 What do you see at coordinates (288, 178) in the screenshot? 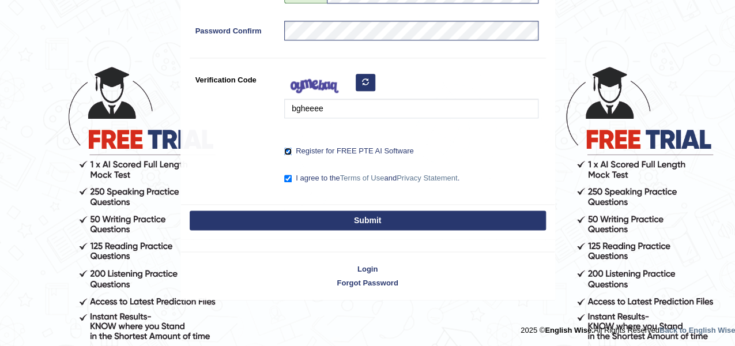
I see `input: I agree to theTerms of UseandPrivacy Statement.` at bounding box center [288, 178].